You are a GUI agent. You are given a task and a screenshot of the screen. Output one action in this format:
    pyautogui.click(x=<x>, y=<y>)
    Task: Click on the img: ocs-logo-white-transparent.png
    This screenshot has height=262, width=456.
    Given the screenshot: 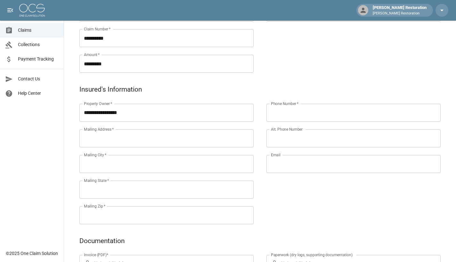 What is the action you would take?
    pyautogui.click(x=32, y=10)
    